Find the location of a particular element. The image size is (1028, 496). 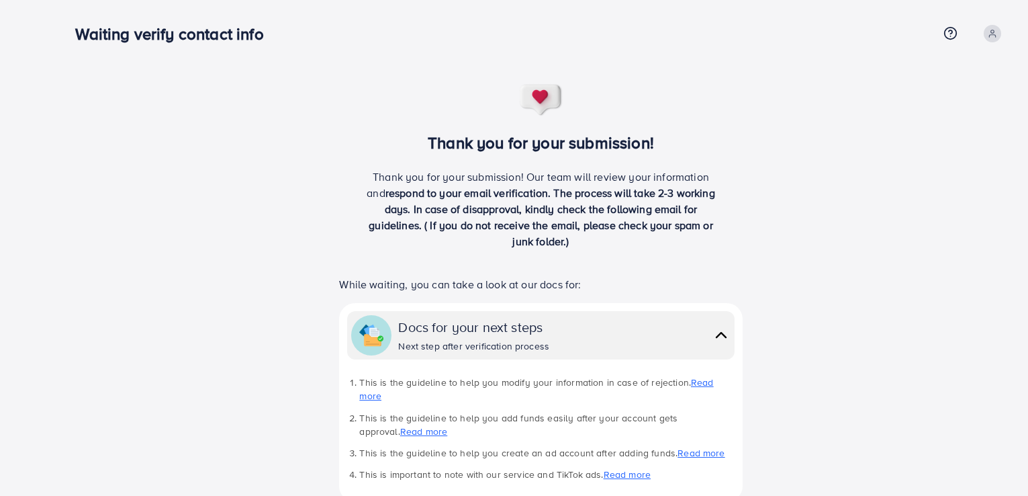

li: This is important to note with our service and TikTok ads. is located at coordinates (547, 474).